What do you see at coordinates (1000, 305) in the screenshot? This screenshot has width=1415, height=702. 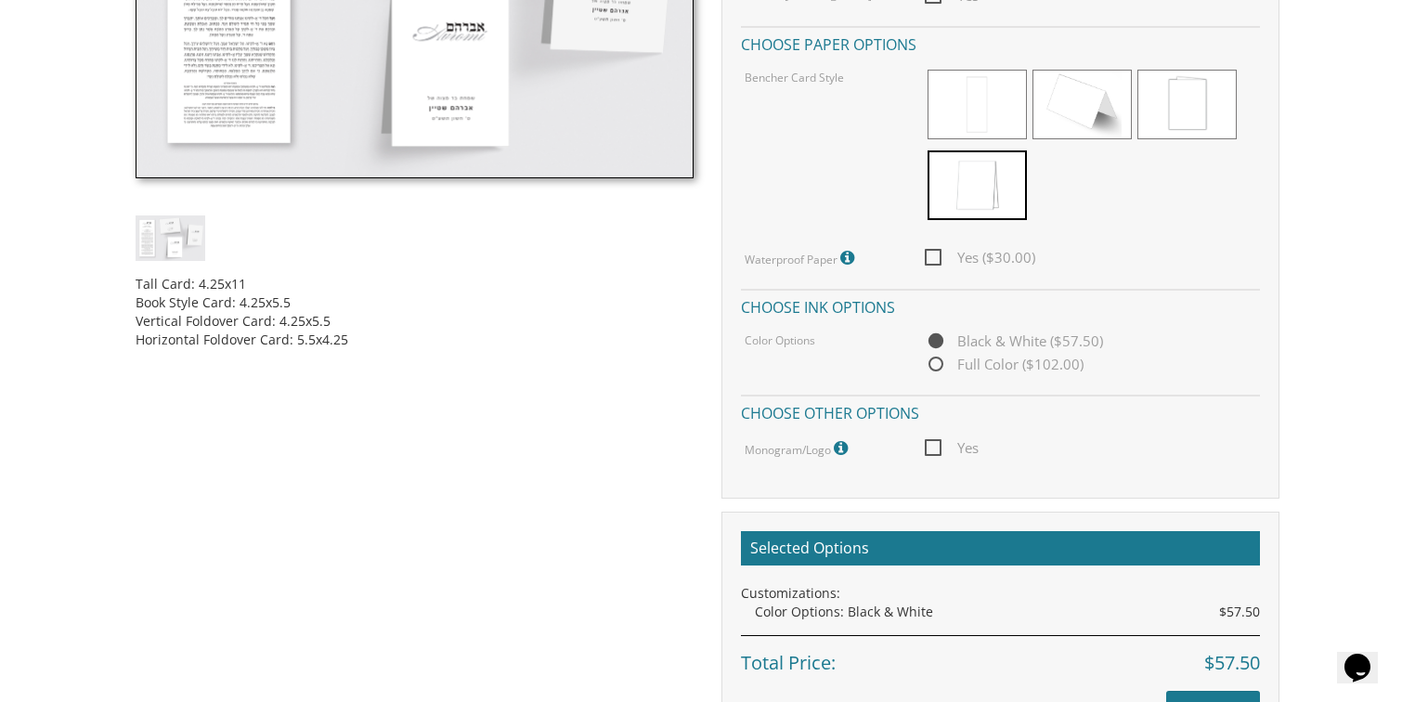 I see `h4: Choose ink options` at bounding box center [1000, 305].